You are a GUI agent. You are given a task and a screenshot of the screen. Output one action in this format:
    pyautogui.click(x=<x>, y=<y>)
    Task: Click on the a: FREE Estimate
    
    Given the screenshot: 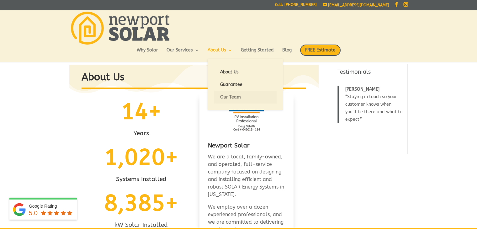 What is the action you would take?
    pyautogui.click(x=320, y=53)
    